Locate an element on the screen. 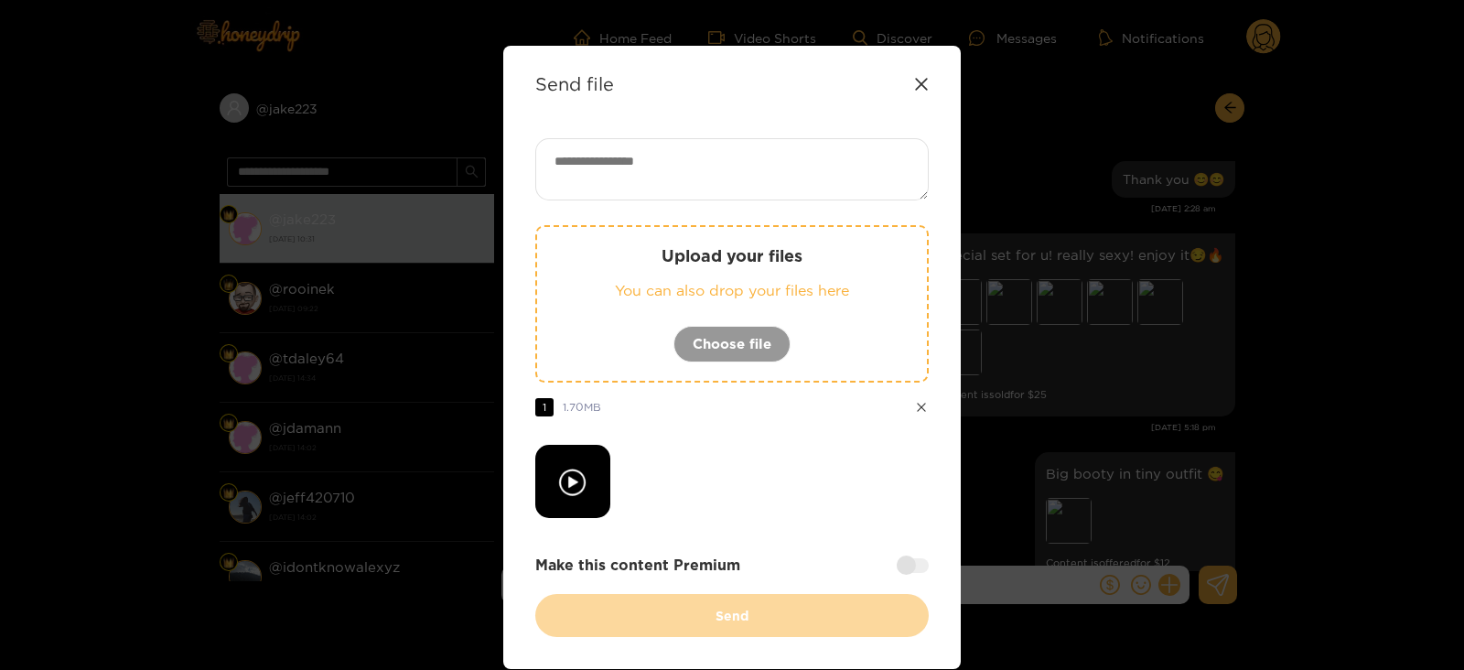 This screenshot has width=1464, height=670. button: Choose file is located at coordinates (732, 344).